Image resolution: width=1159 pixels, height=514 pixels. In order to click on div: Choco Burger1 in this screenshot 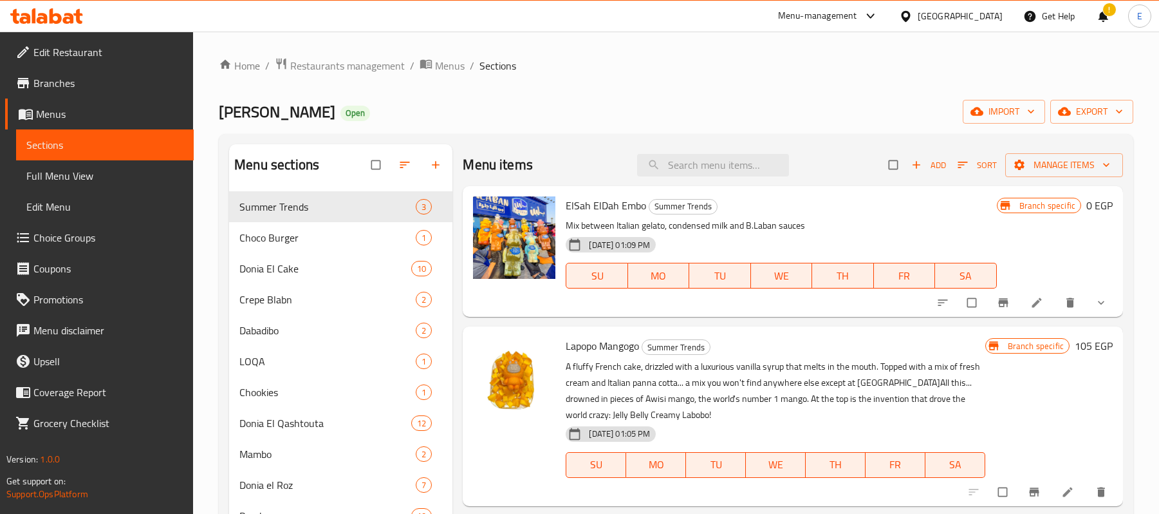, I will do `click(341, 238)`.